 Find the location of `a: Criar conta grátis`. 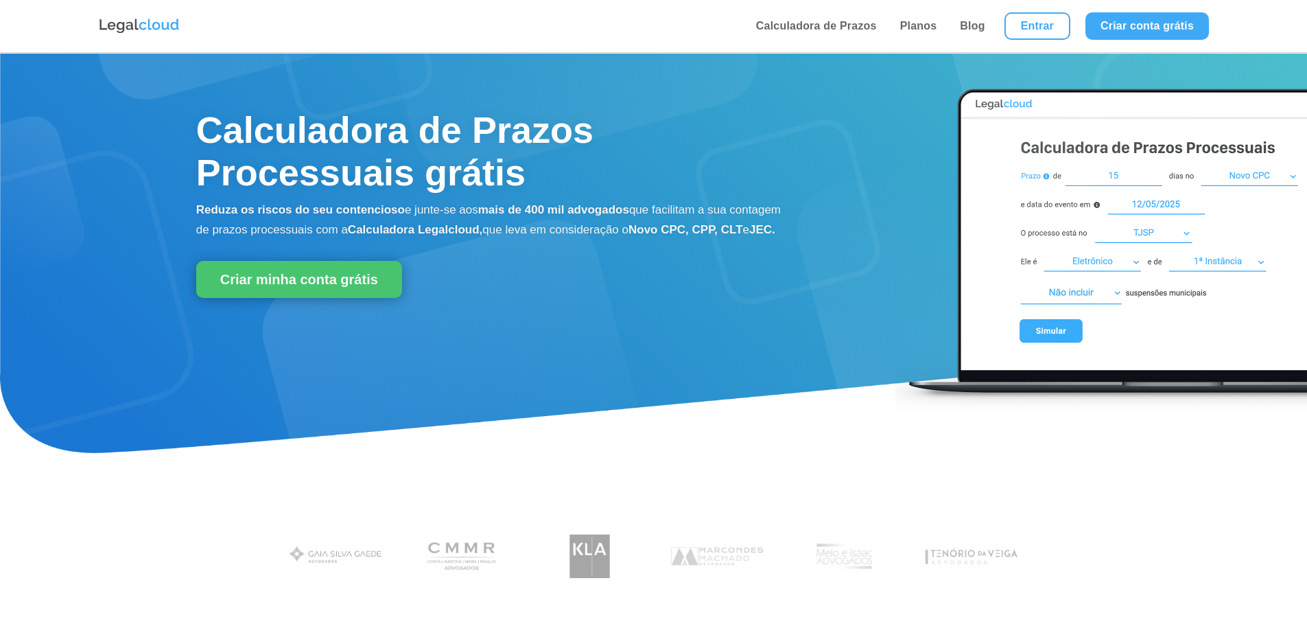

a: Criar conta grátis is located at coordinates (1147, 26).